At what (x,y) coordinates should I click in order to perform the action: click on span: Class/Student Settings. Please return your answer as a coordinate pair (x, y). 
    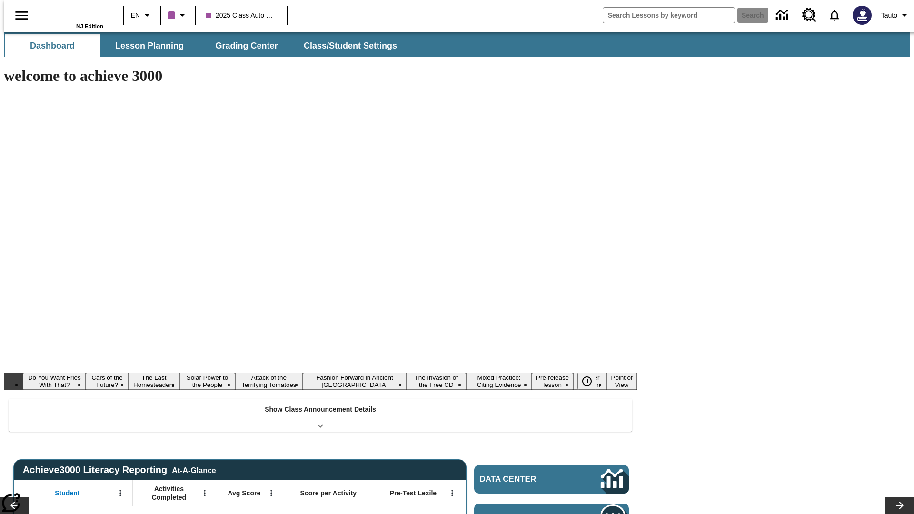
    Looking at the image, I should click on (350, 46).